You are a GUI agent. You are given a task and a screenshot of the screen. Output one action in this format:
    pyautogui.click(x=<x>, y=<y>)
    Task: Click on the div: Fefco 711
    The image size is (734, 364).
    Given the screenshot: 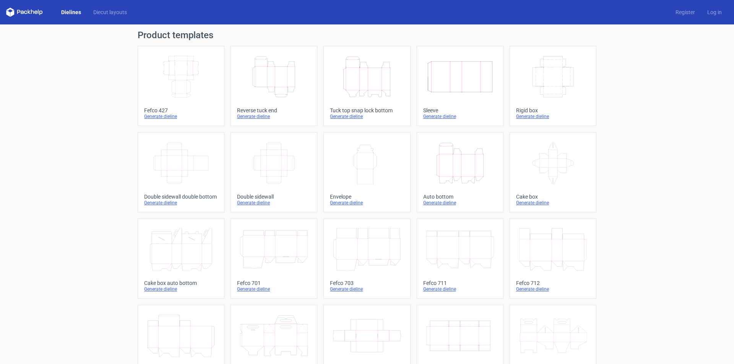 What is the action you would take?
    pyautogui.click(x=460, y=283)
    